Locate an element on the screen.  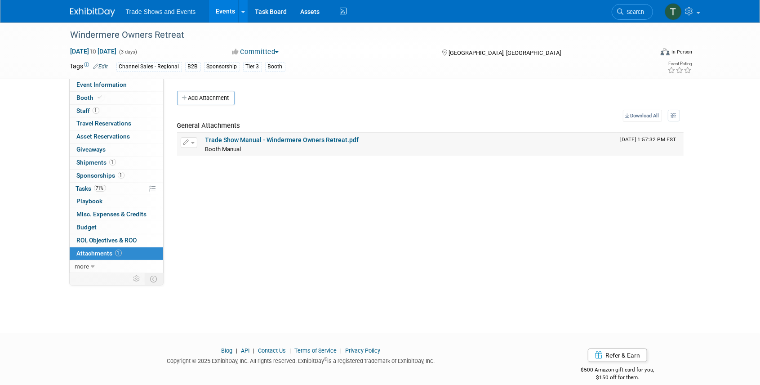
span: ROI, Objectives & ROO is located at coordinates (107, 240).